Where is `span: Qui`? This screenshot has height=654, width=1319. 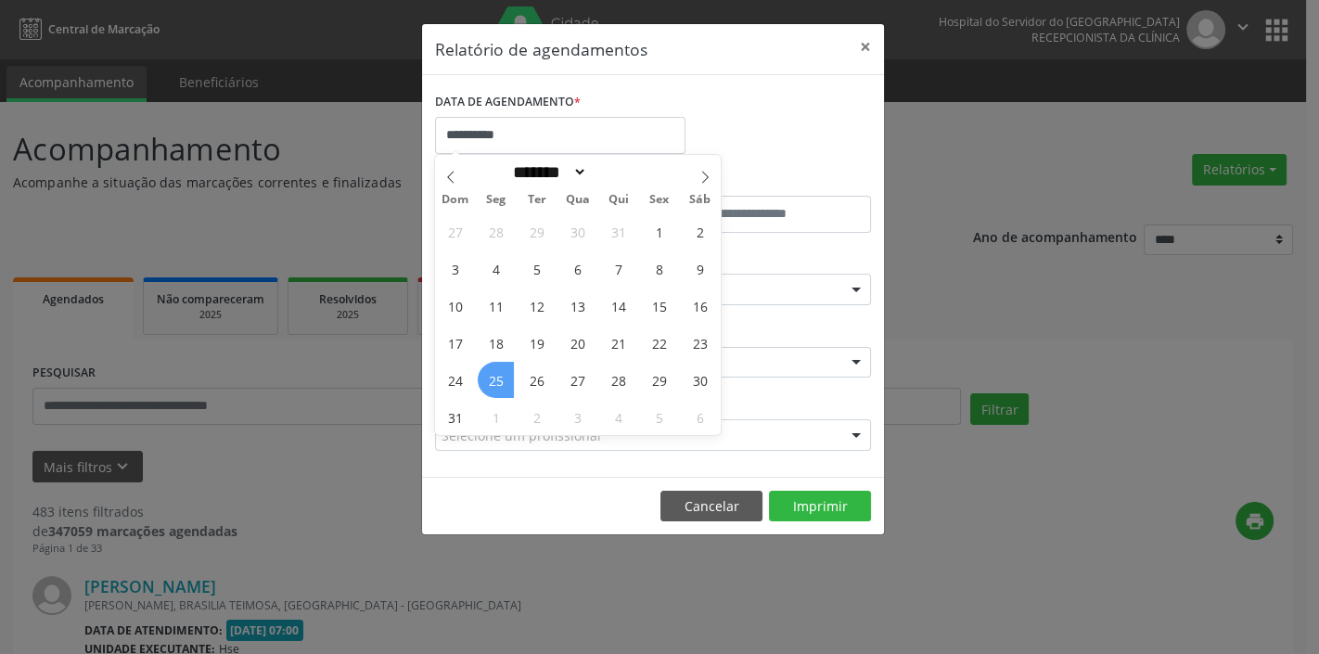
span: Qui is located at coordinates (619, 199).